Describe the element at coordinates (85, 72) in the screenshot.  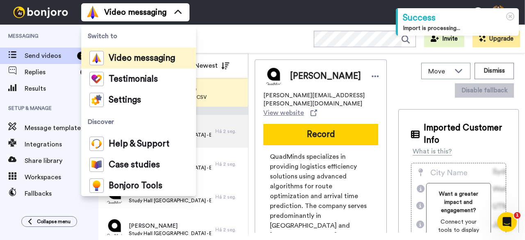
I see `div: 3` at that location.